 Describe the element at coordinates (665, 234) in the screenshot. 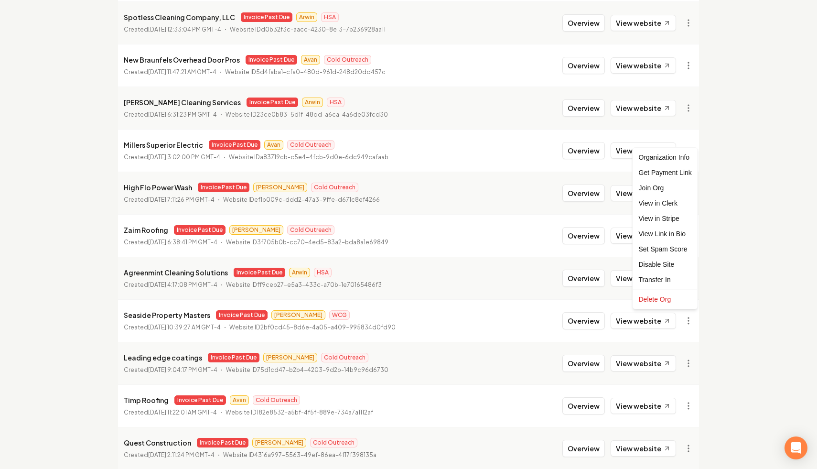

I see `a: View Link in Bio` at that location.